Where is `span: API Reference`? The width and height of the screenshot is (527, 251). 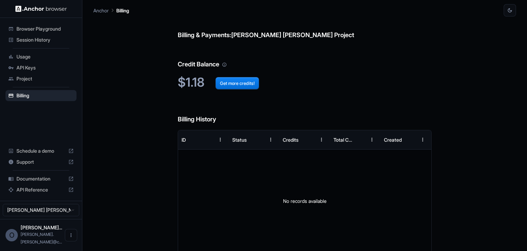
span: API Reference is located at coordinates (41, 190).